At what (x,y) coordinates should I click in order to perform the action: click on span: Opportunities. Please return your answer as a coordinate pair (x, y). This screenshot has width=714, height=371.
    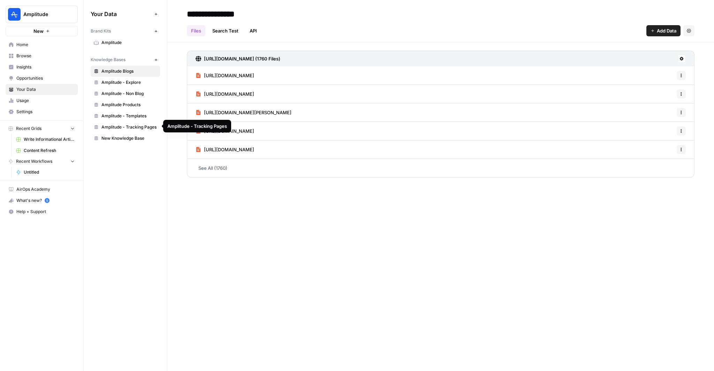
    Looking at the image, I should click on (45, 78).